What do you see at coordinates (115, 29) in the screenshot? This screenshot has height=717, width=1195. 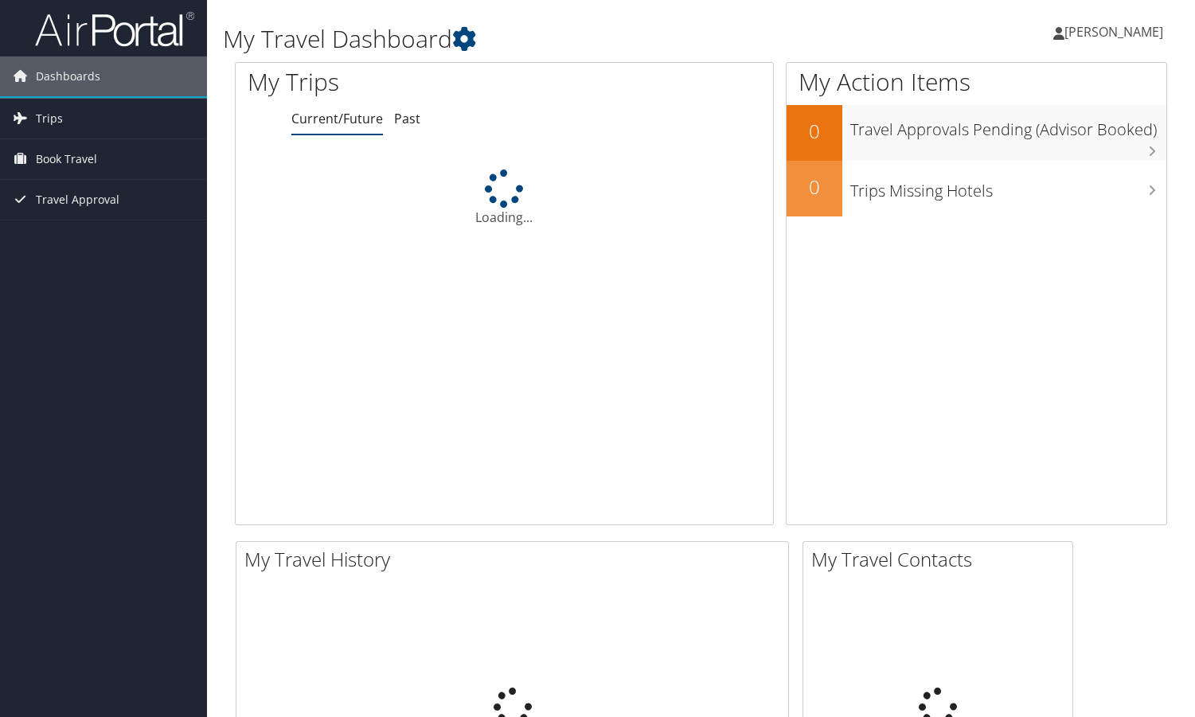 I see `img: airportal-logo.png` at bounding box center [115, 29].